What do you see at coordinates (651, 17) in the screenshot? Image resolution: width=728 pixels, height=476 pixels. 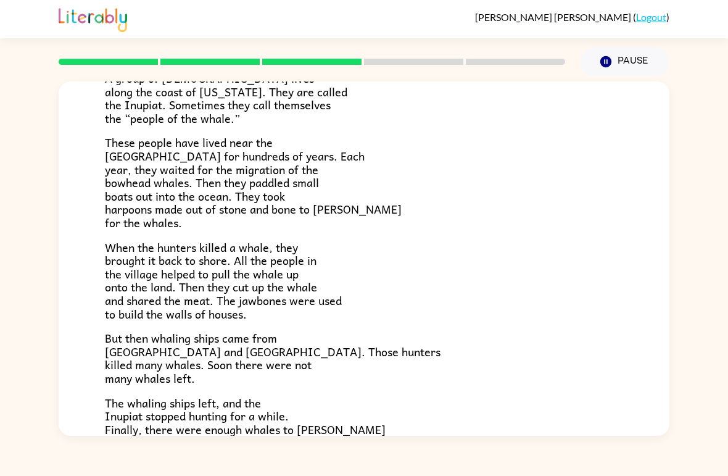 I see `a: Logout` at bounding box center [651, 17].